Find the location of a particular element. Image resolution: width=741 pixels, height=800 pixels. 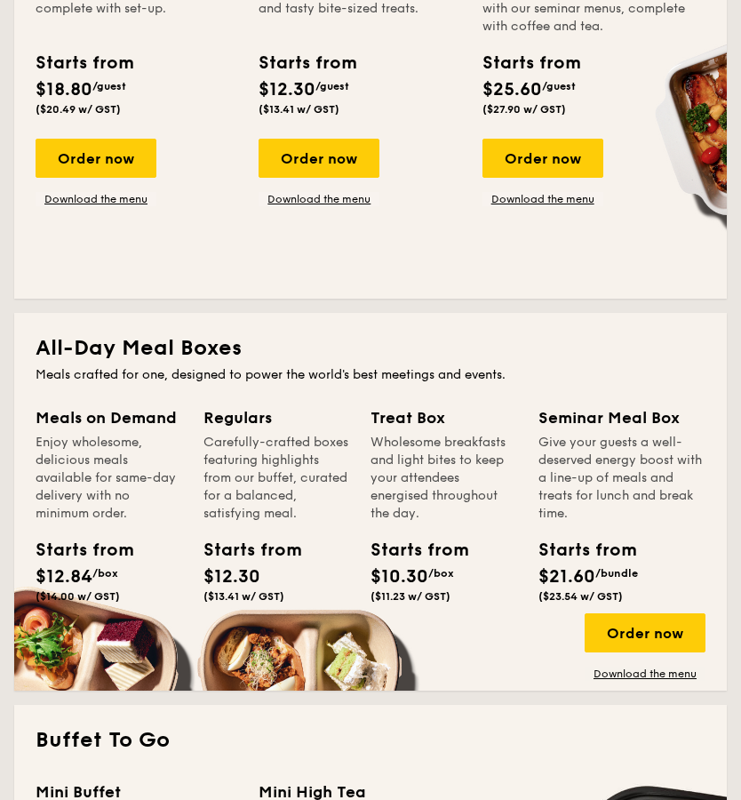

div: Give your guests a well-deserved energy boost with a line-up of meals and treats for lunch and br... is located at coordinates (622, 479).